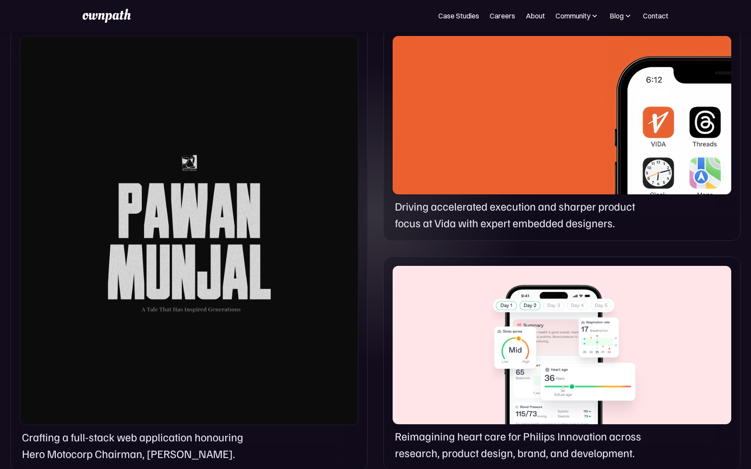 Image resolution: width=751 pixels, height=469 pixels. Describe the element at coordinates (655, 16) in the screenshot. I see `a: Contact` at that location.